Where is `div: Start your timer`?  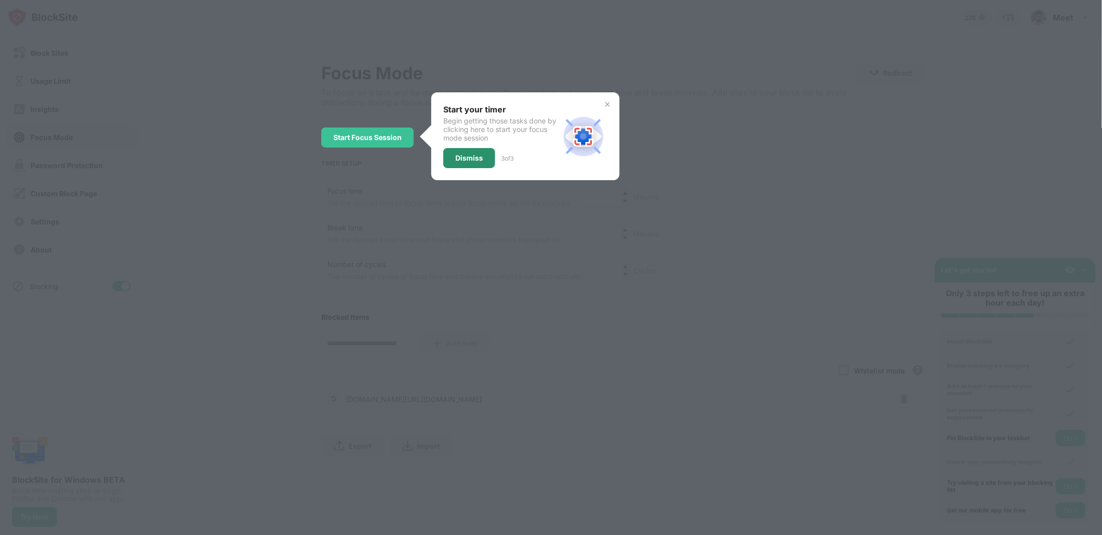 div: Start your timer is located at coordinates (501, 109).